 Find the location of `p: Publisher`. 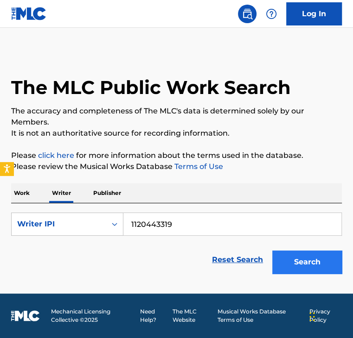

p: Publisher is located at coordinates (107, 193).